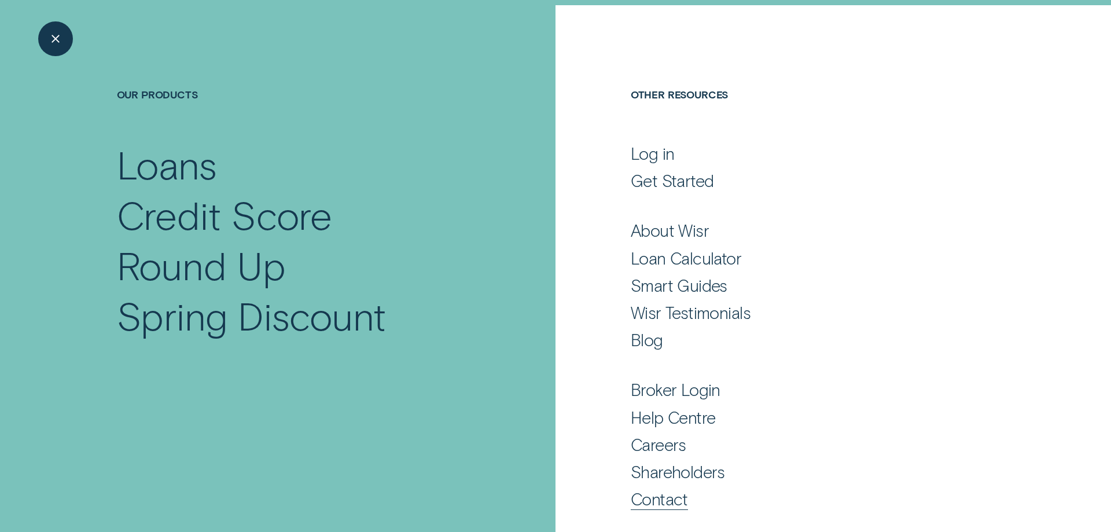 Image resolution: width=1111 pixels, height=532 pixels. What do you see at coordinates (659, 499) in the screenshot?
I see `div: Contact` at bounding box center [659, 499].